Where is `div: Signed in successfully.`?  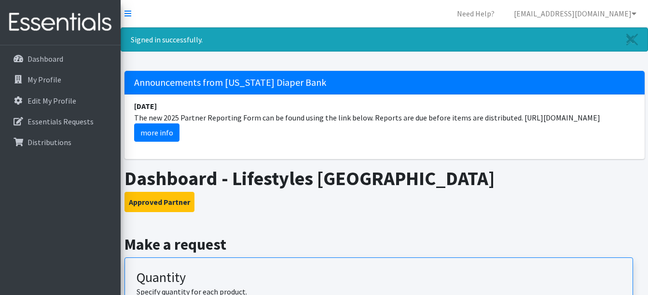 div: Signed in successfully. is located at coordinates (384, 40).